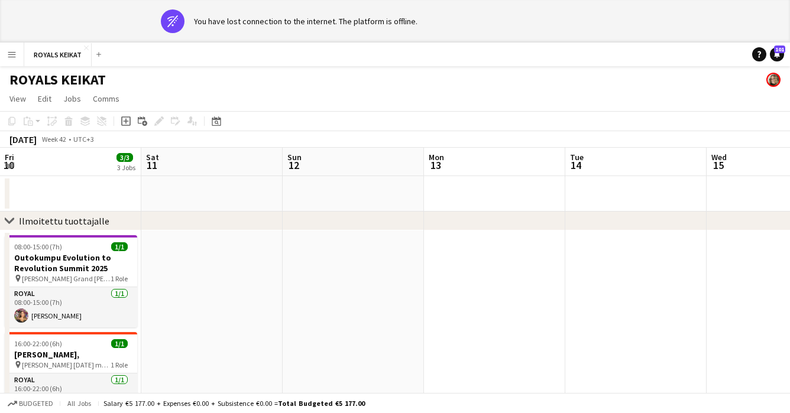  I want to click on span: Budgeted, so click(36, 404).